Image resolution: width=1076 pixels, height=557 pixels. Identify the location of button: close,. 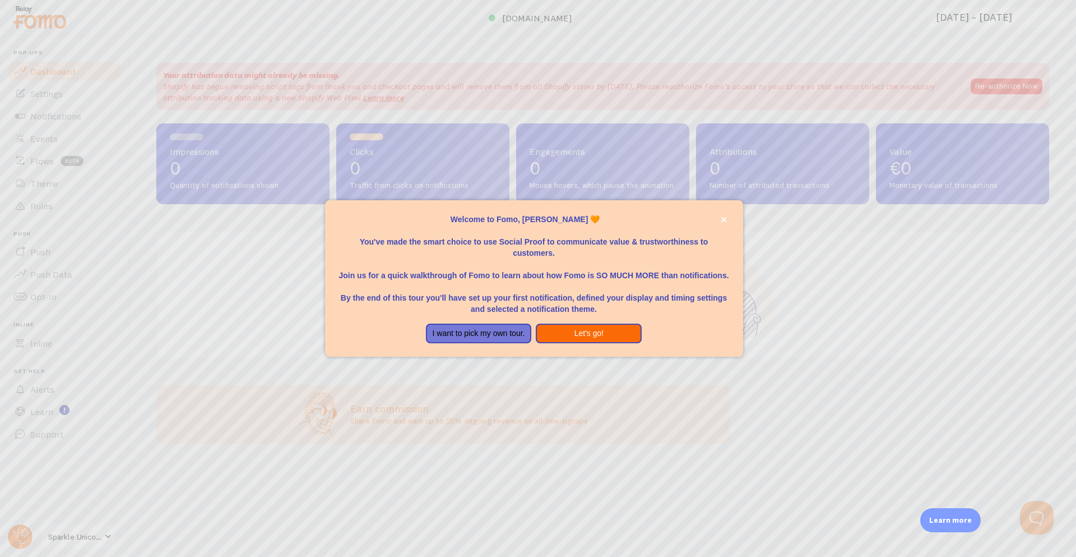
(724, 219).